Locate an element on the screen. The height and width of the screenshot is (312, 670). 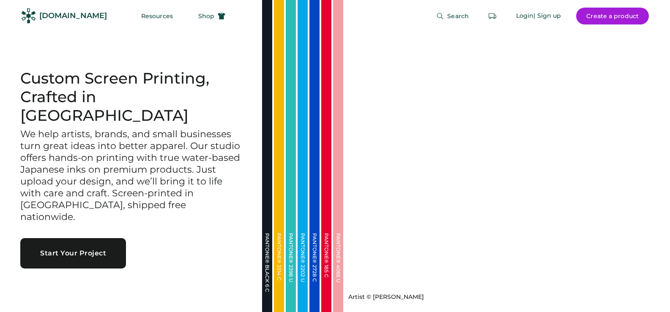
h3: We help artists, brands, and small businesses turn great ideas into better apparel. Our studio of... is located at coordinates (131, 176).